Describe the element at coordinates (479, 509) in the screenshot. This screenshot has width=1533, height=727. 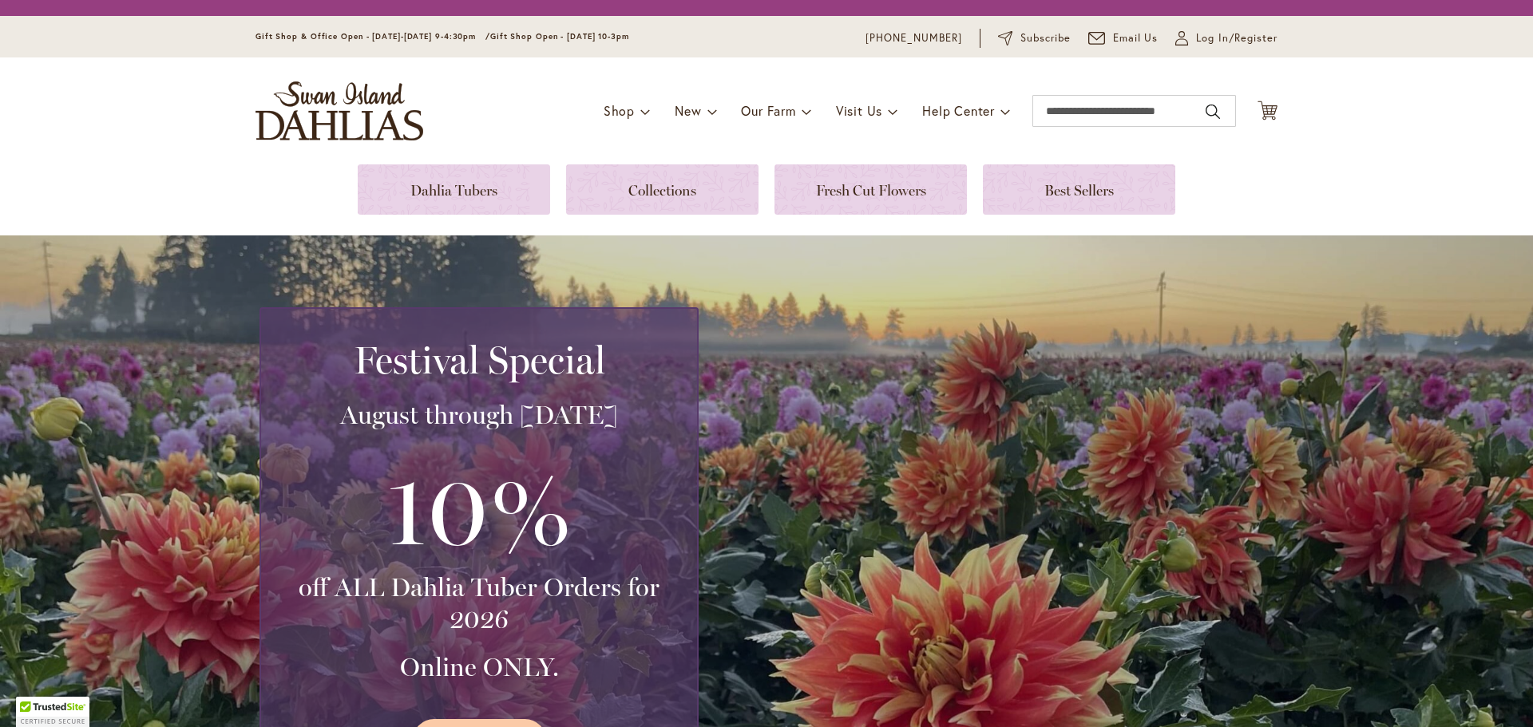
I see `h3: 10%` at that location.